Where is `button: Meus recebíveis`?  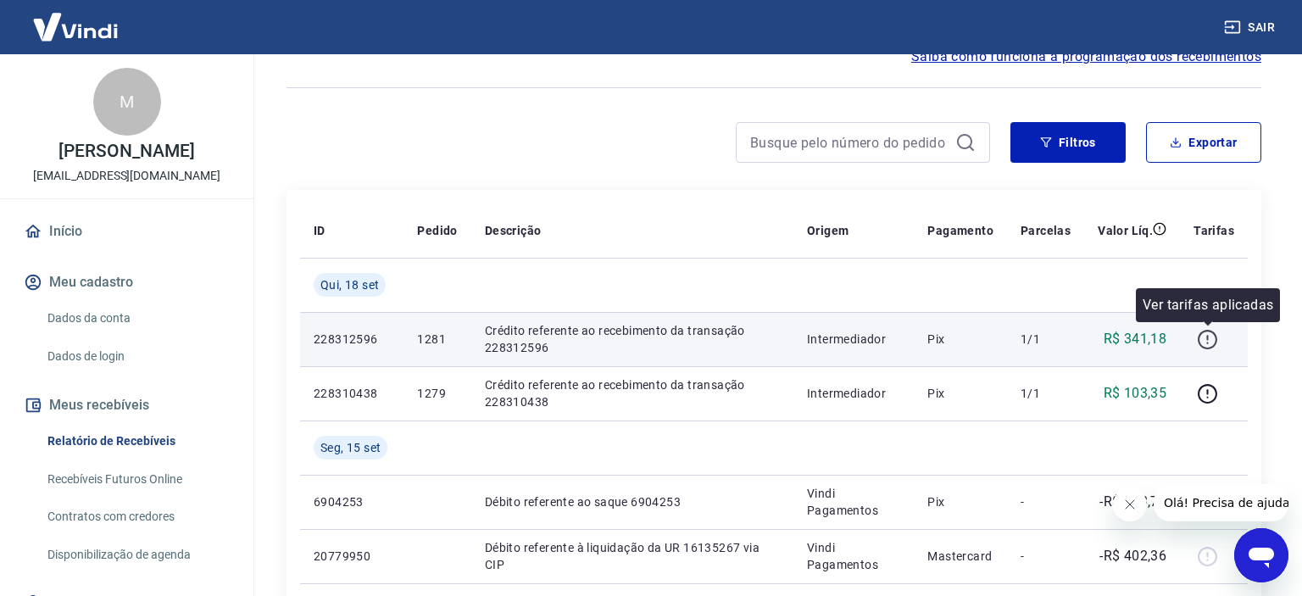 button: Meus recebíveis is located at coordinates (126, 405).